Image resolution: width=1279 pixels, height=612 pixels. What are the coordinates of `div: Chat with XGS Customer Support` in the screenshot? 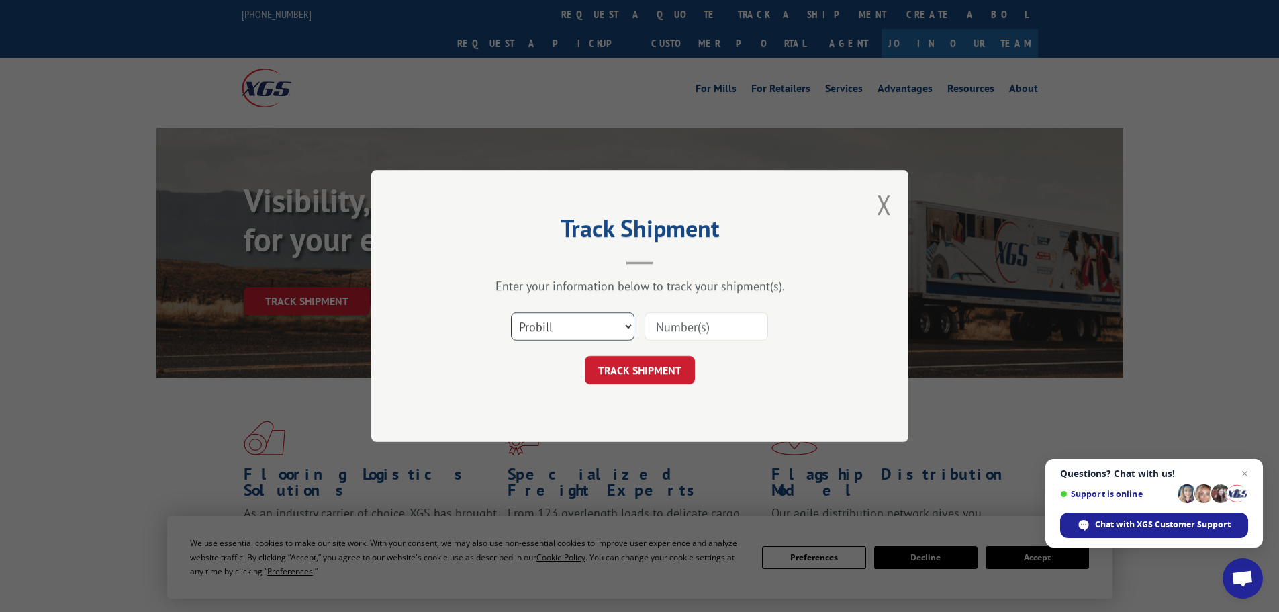 It's located at (1154, 525).